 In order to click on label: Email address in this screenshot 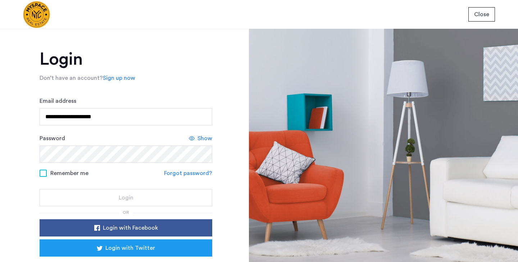, I will do `click(58, 101)`.